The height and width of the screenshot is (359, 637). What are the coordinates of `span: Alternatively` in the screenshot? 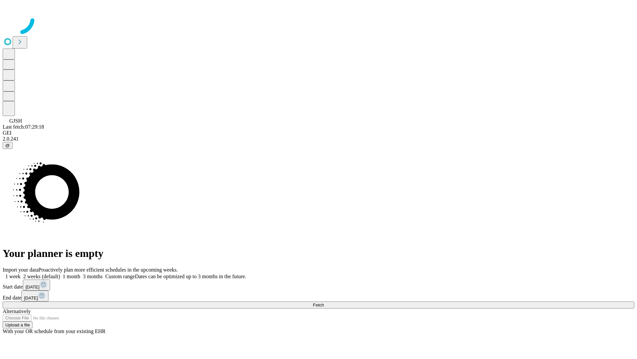 It's located at (17, 311).